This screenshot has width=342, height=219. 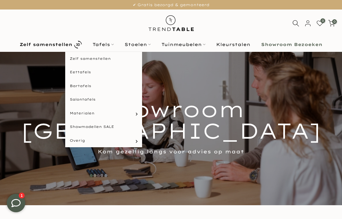 What do you see at coordinates (21, 8) in the screenshot?
I see `span: 1` at bounding box center [21, 8].